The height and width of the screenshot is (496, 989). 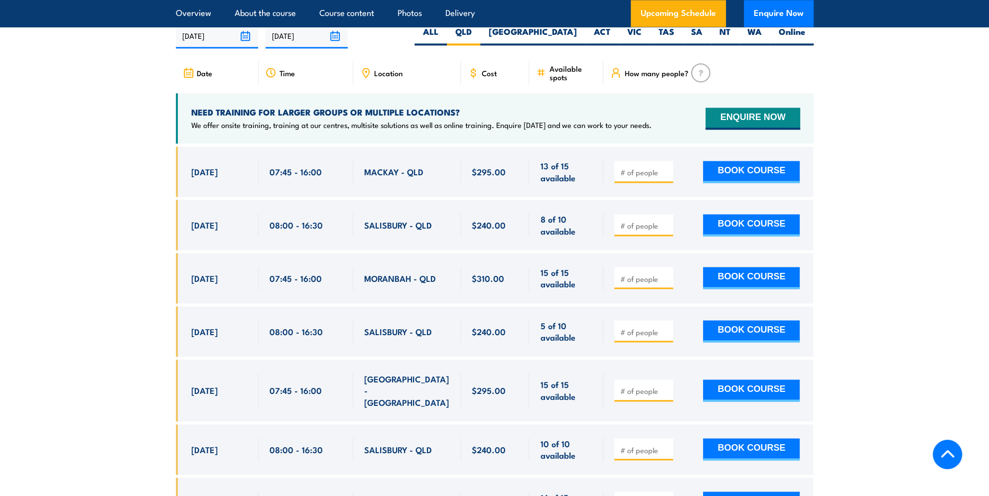 I want to click on span: How many people?, so click(x=656, y=73).